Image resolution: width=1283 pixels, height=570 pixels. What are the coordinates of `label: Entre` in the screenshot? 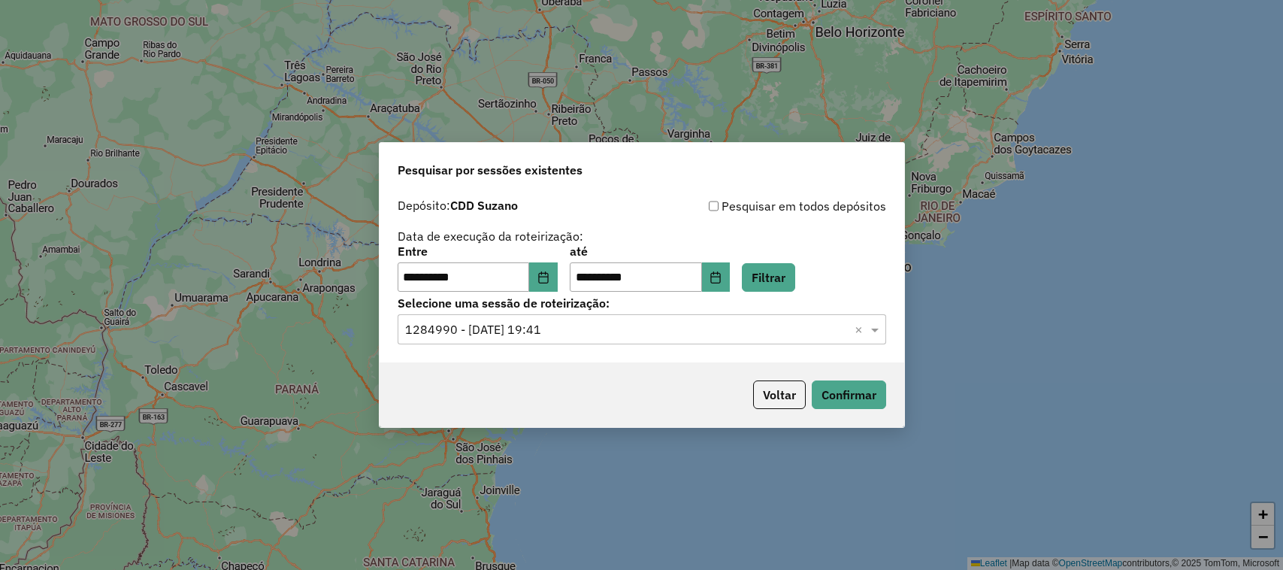 It's located at (477, 251).